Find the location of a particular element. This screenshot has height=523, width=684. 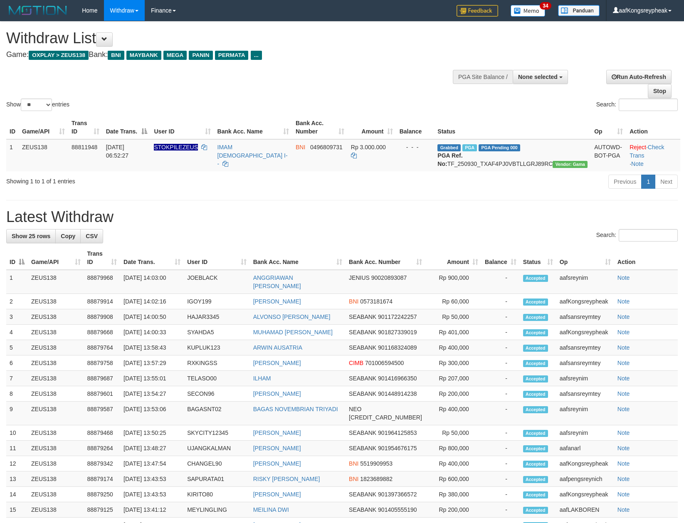

h4: Game: Bank: is located at coordinates (227, 55).